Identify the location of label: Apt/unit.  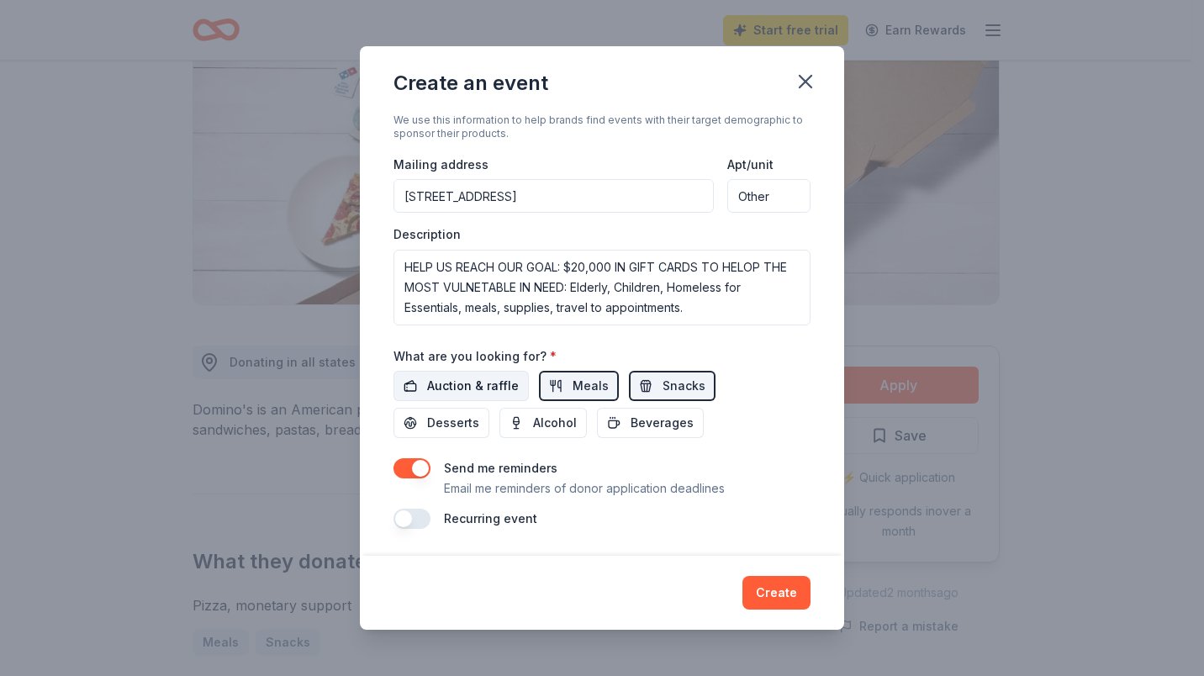
(750, 165).